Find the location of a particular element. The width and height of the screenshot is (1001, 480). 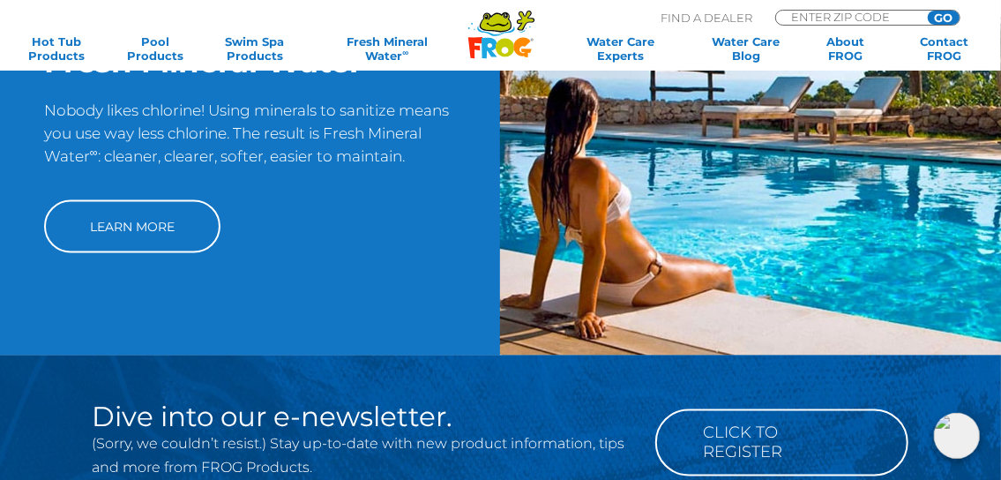

p: Nobody likes chlorine! Using minerals to sanitize means you use way less chlorine. The result is ... is located at coordinates (247, 140).